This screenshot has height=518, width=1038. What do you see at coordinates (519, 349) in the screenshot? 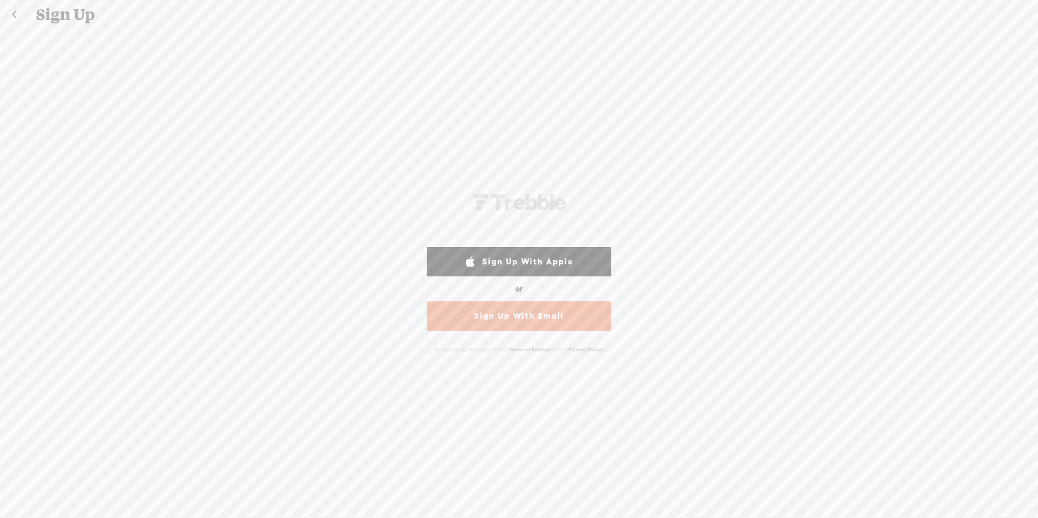
I see `div: By signing up, you agree to our and our .` at bounding box center [519, 349].